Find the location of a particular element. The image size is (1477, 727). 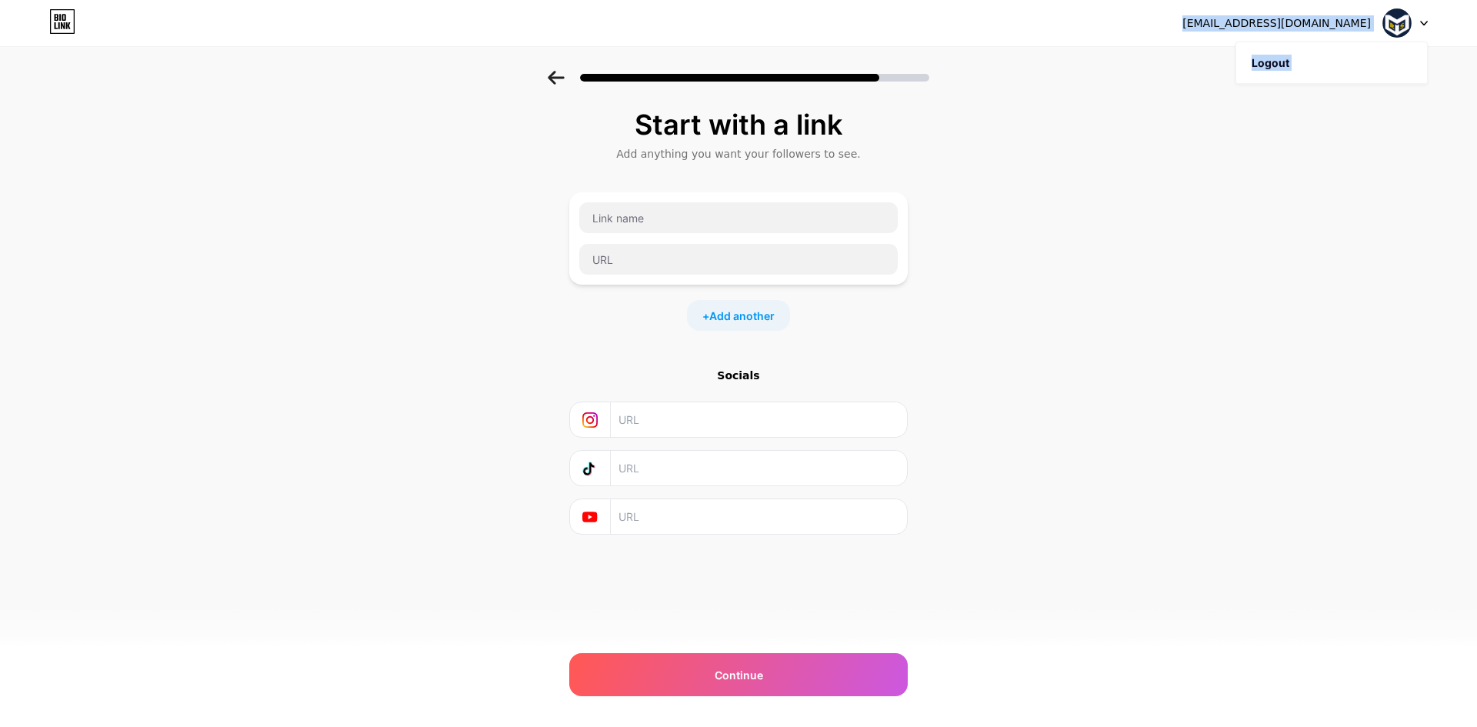

li: Logout is located at coordinates (1332, 63).